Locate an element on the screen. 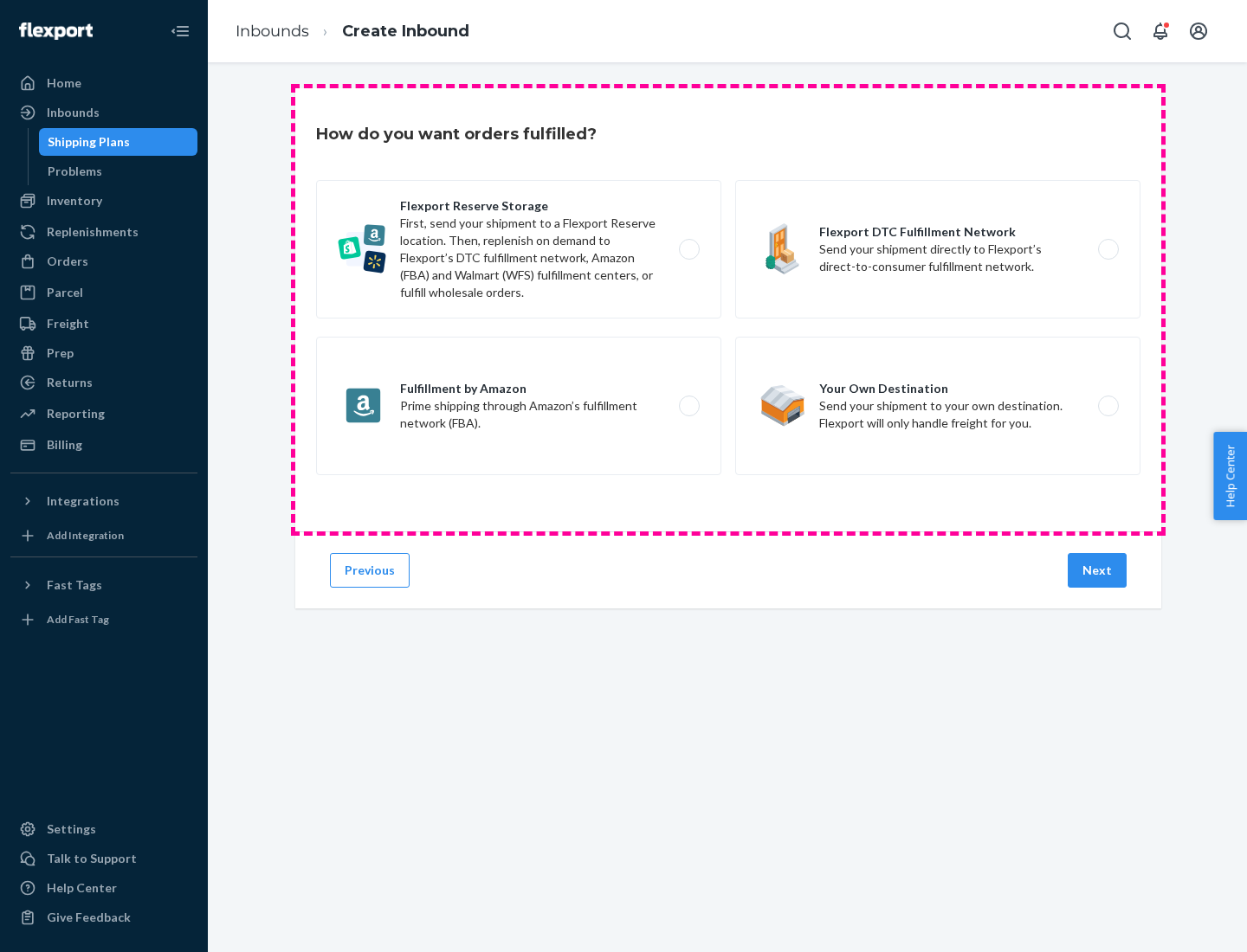 The image size is (1247, 952). div: Prep is located at coordinates (60, 354).